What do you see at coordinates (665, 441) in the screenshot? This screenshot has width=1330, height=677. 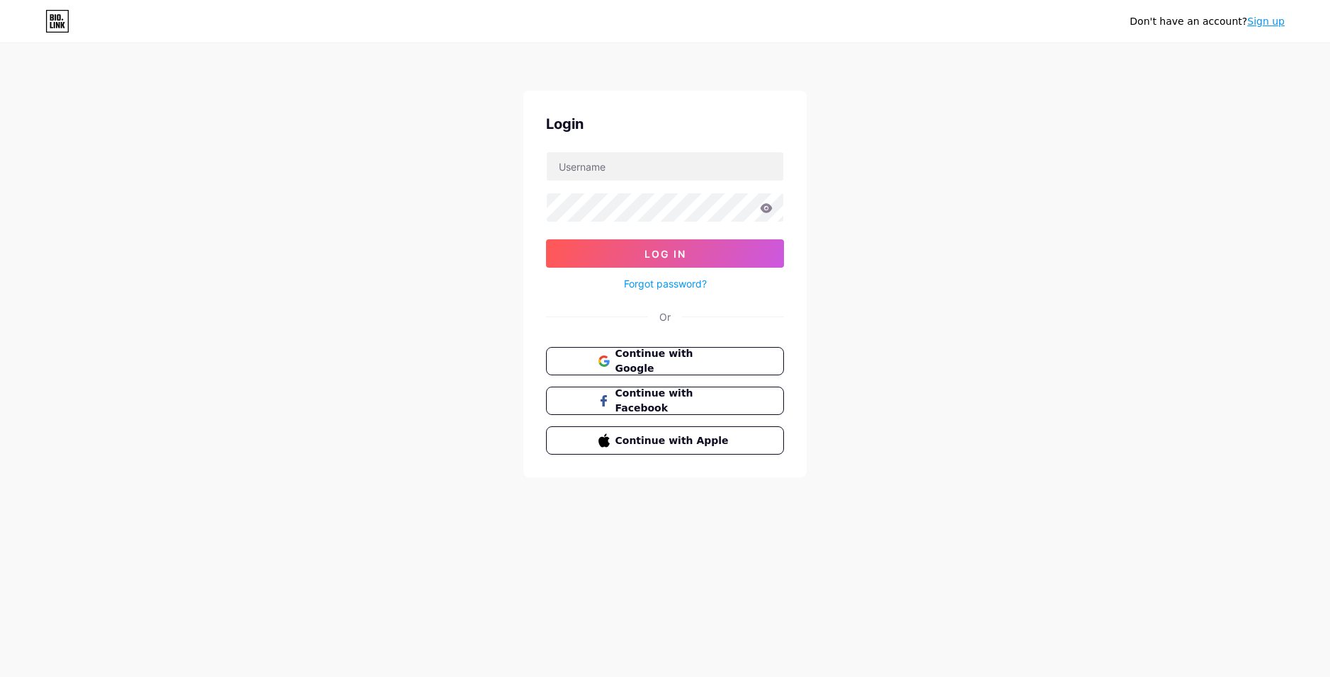 I see `a: Continue with Apple` at bounding box center [665, 441].